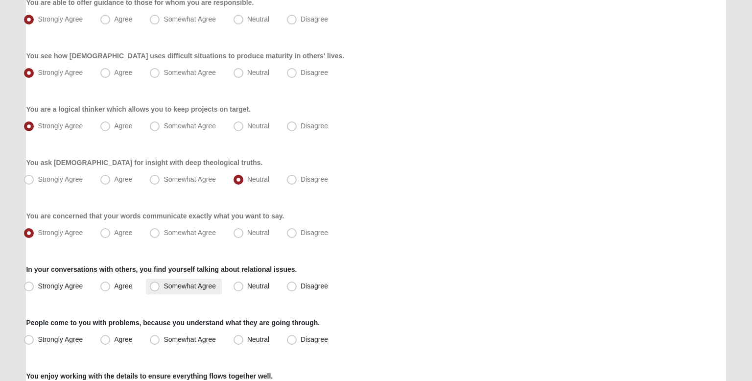 The image size is (752, 381). What do you see at coordinates (138, 109) in the screenshot?
I see `label: You are a logical thinker which allows you to keep projects on target.` at bounding box center [138, 109].